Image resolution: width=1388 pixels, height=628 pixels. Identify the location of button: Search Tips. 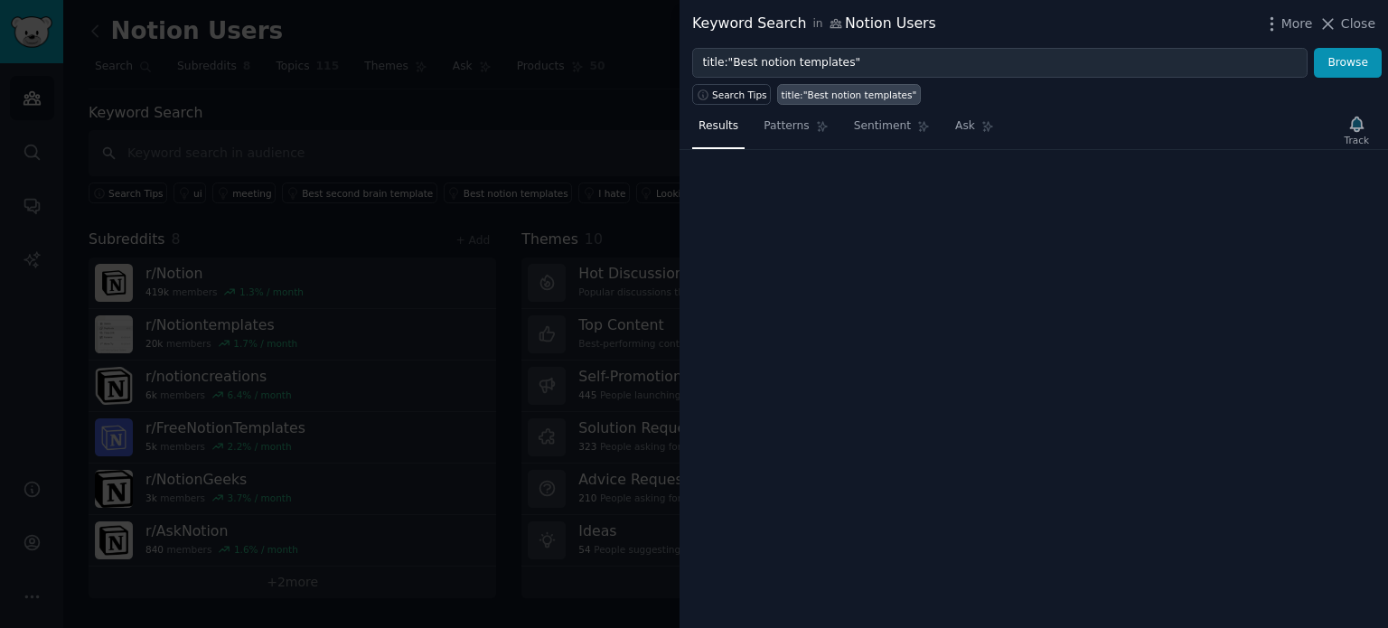
(731, 94).